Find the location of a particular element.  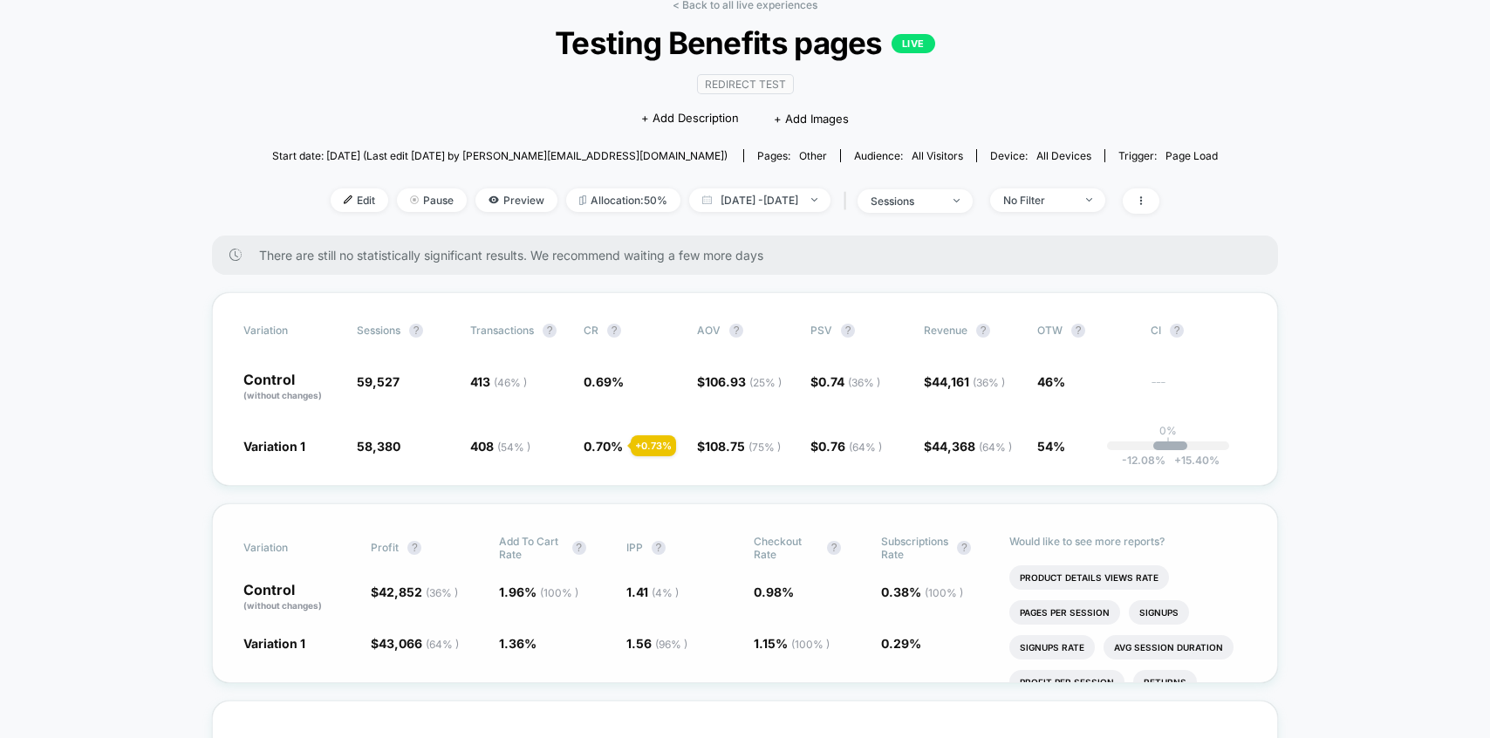

span: Checkout Rate is located at coordinates (786, 548).